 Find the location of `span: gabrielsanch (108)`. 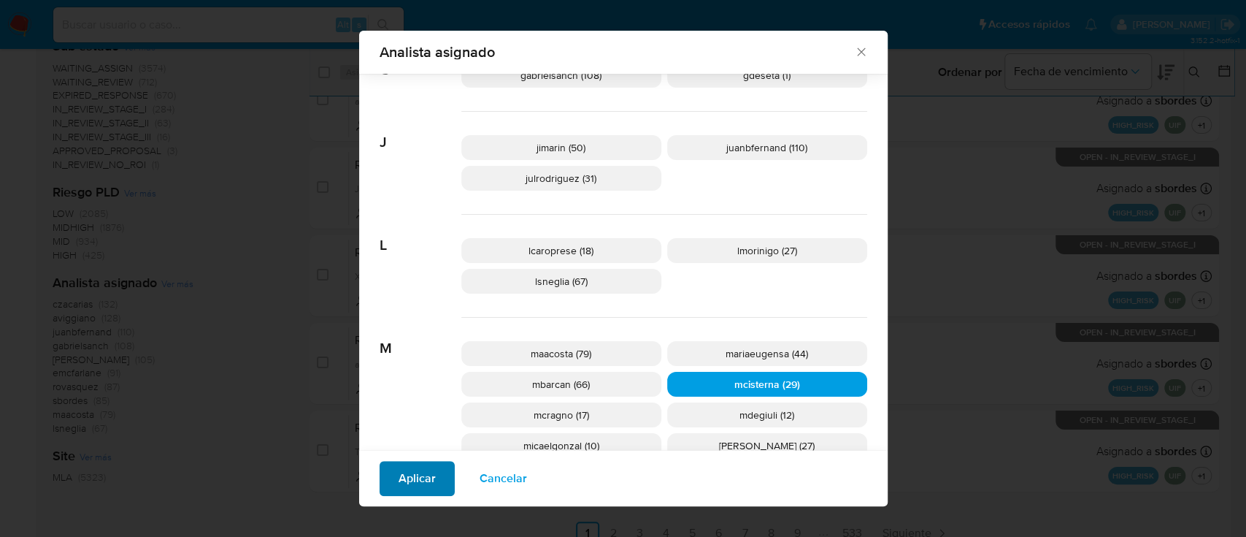

span: gabrielsanch (108) is located at coordinates (561, 75).